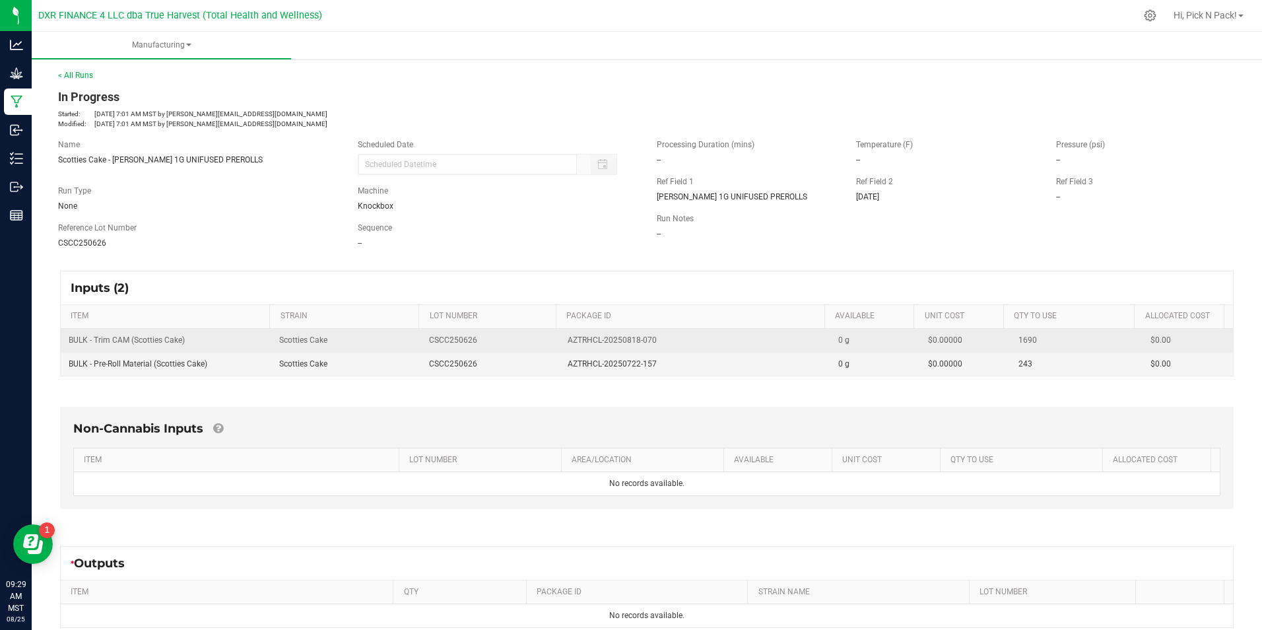 This screenshot has width=1262, height=630. What do you see at coordinates (8, 7) in the screenshot?
I see `span: 1` at bounding box center [8, 7].